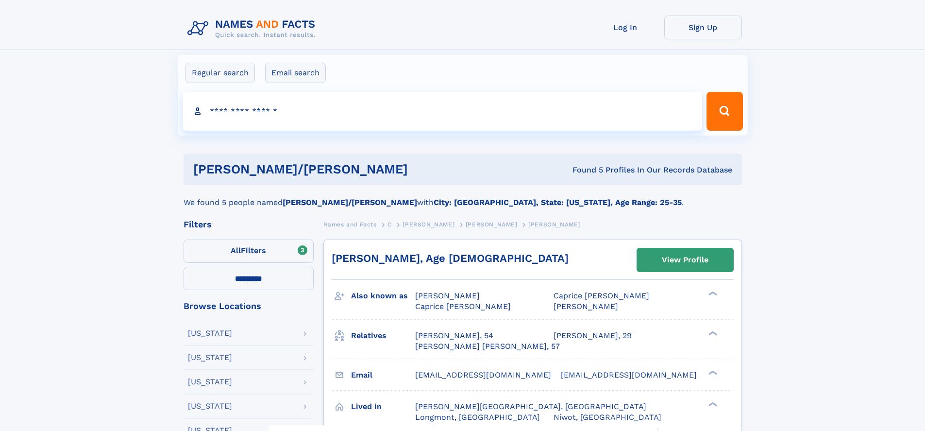  I want to click on h3: Email, so click(383, 375).